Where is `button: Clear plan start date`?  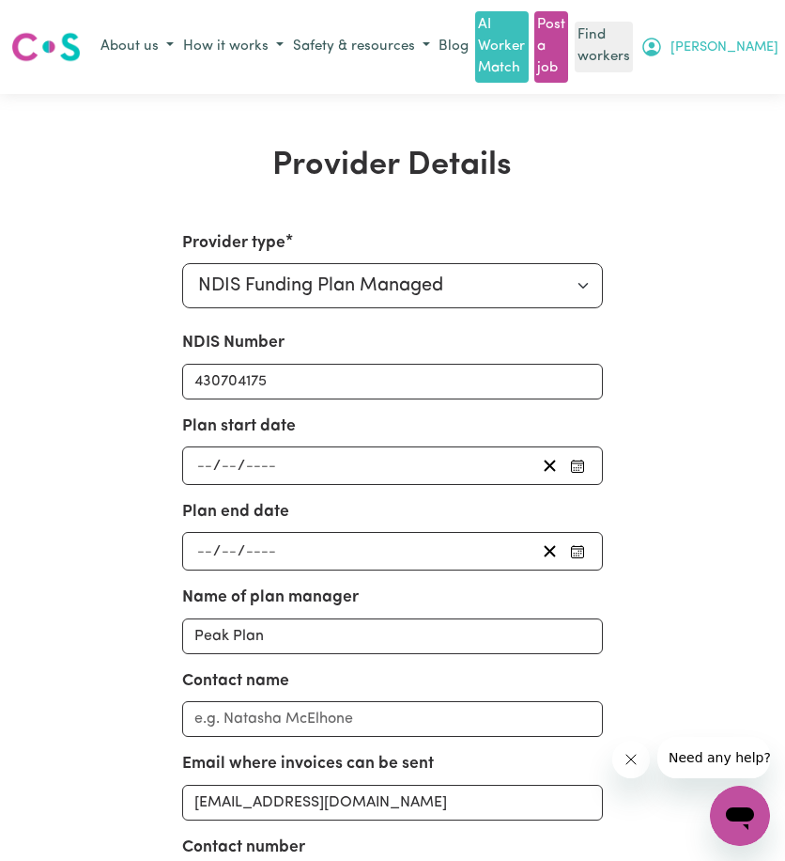 button: Clear plan start date is located at coordinates (550, 465).